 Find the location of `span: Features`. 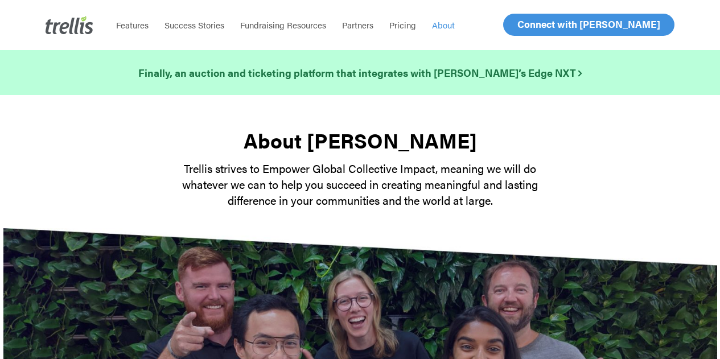

span: Features is located at coordinates (132, 24).